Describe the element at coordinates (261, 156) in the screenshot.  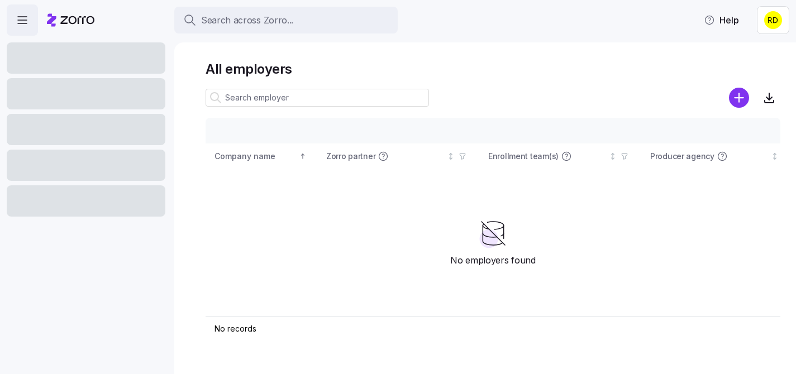
I see `th: Company nameSorted ascending` at that location.